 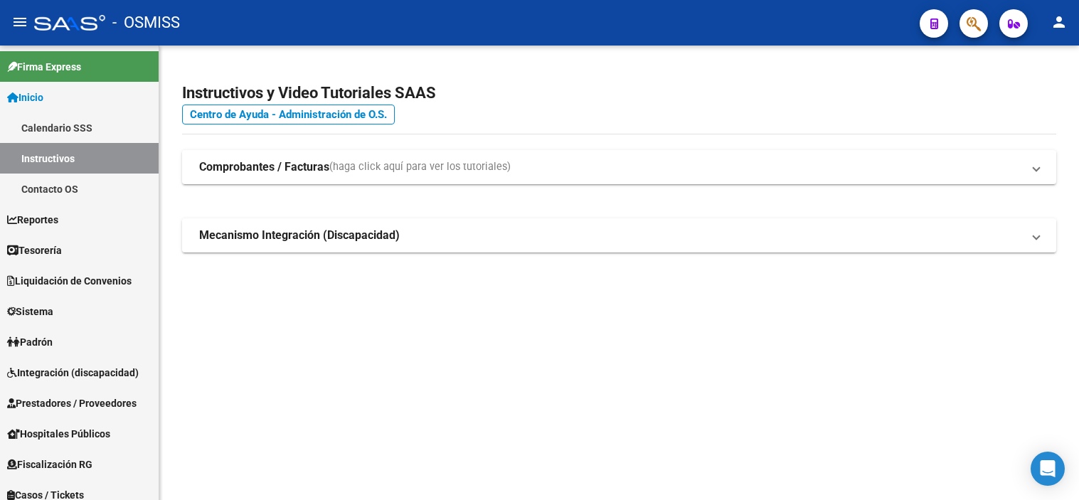 I want to click on span: Integración (discapacidad), so click(x=73, y=373).